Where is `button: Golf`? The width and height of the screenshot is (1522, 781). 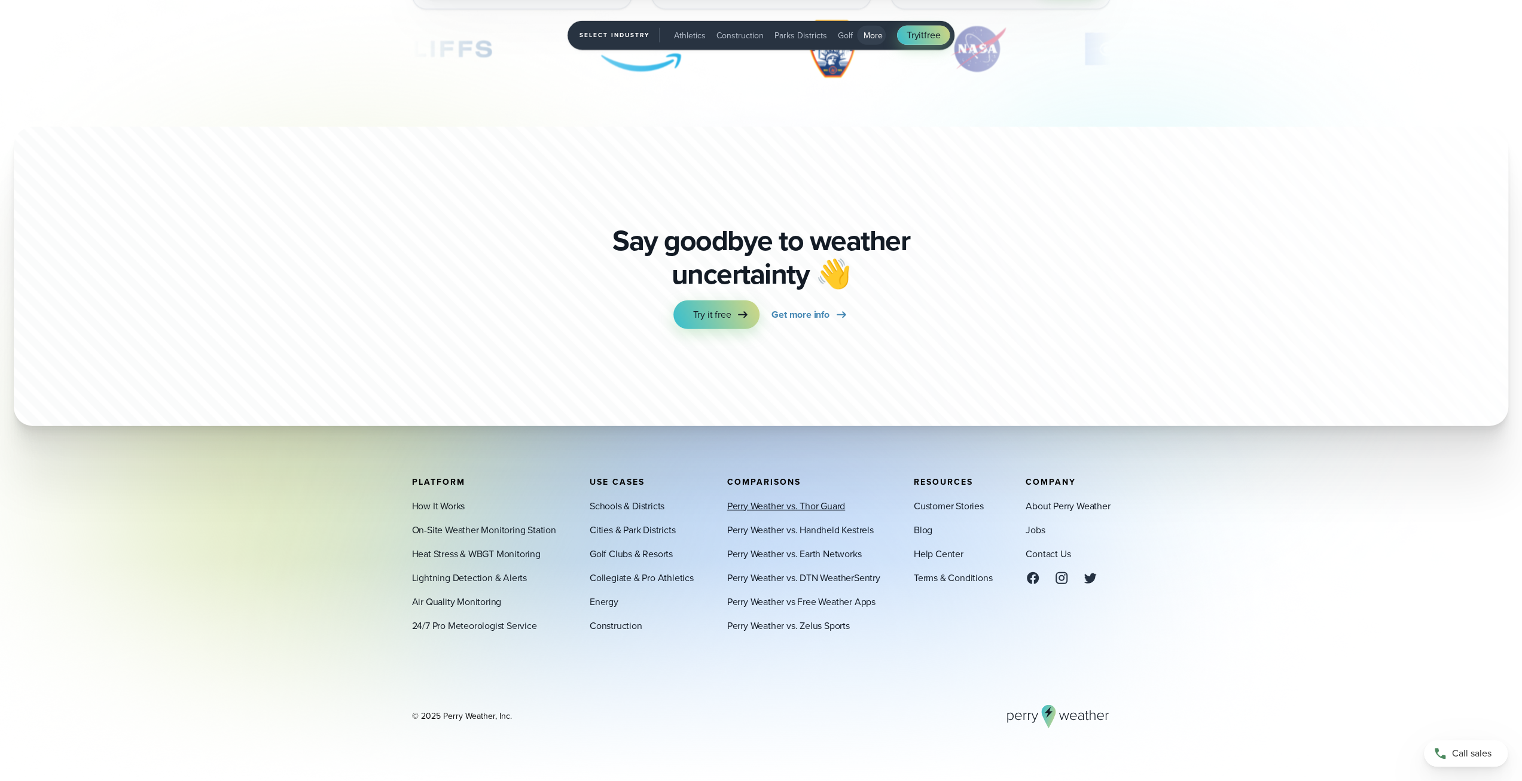 button: Golf is located at coordinates (845, 35).